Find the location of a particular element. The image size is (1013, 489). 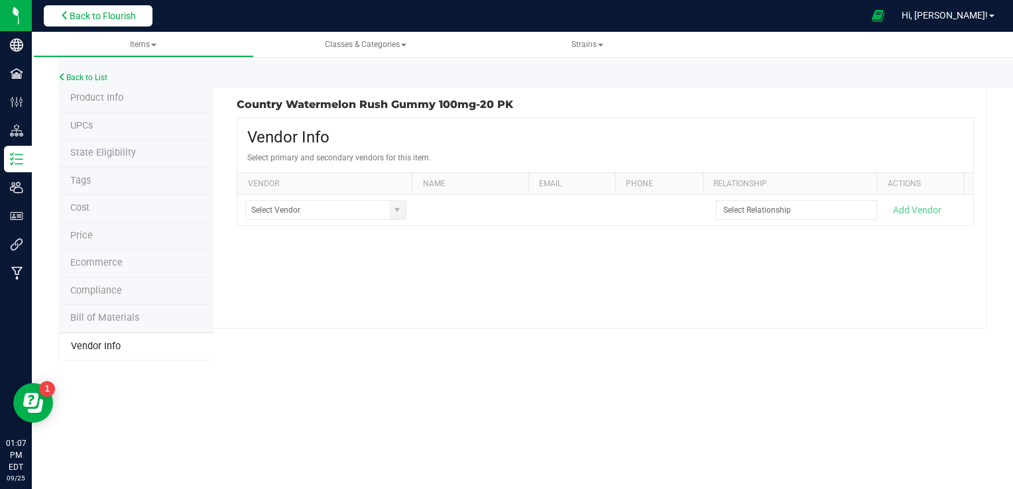

span: Back to Flourish is located at coordinates (103, 16).